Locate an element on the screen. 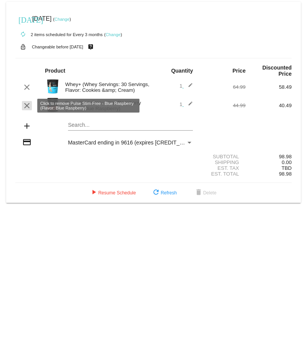  div: 64.99 is located at coordinates (222, 87).